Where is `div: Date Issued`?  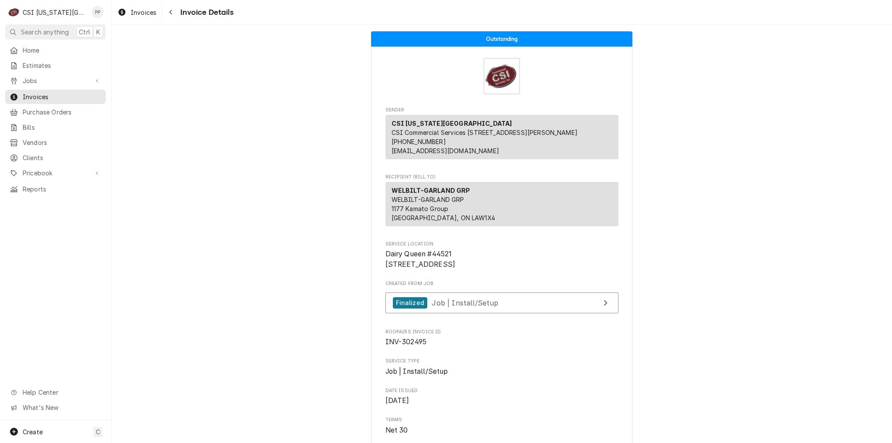
div: Date Issued is located at coordinates (502, 397).